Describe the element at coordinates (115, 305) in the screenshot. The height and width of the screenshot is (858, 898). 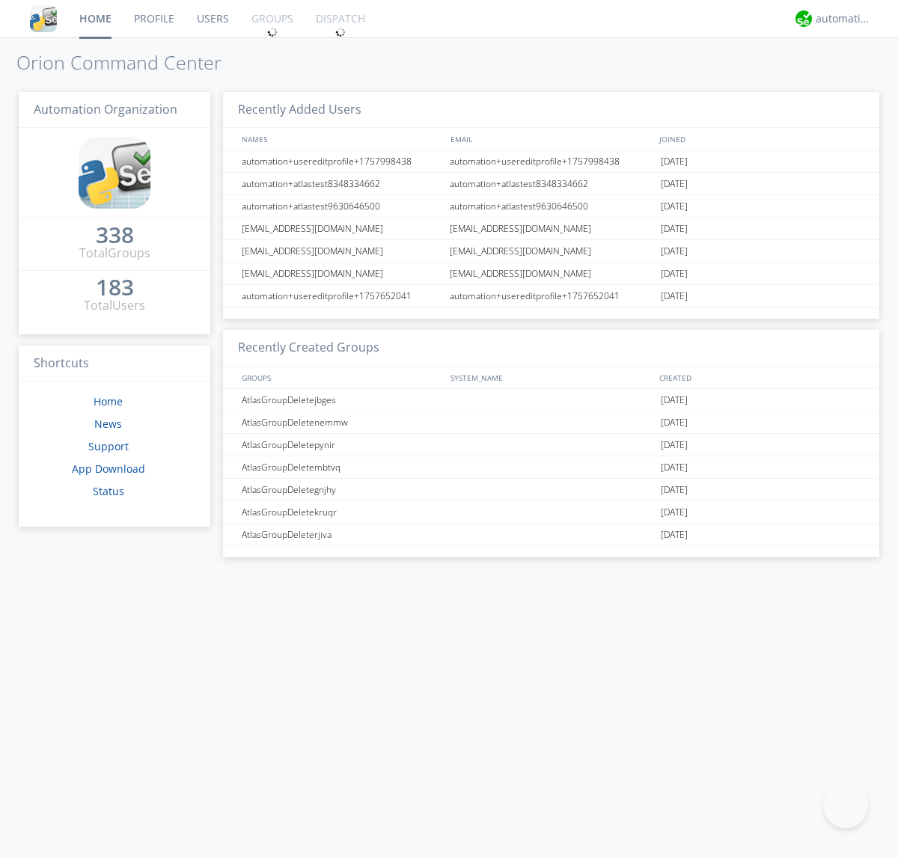
I see `div: Total Users` at that location.